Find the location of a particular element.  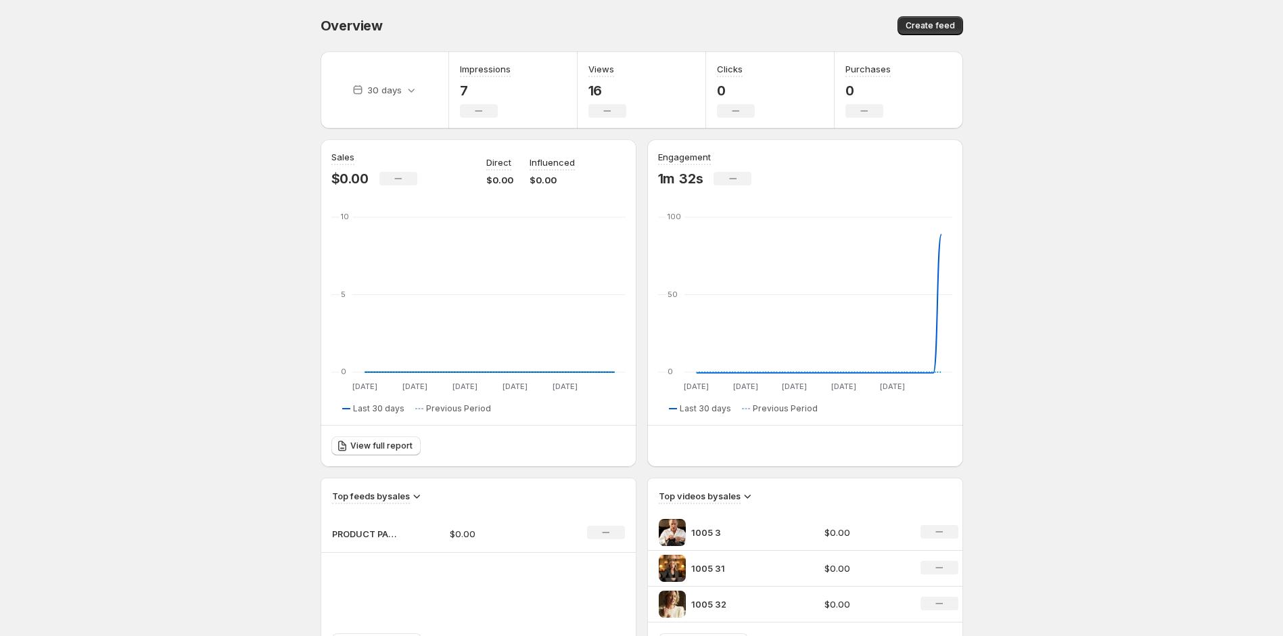

span: Create feed is located at coordinates (930, 26).